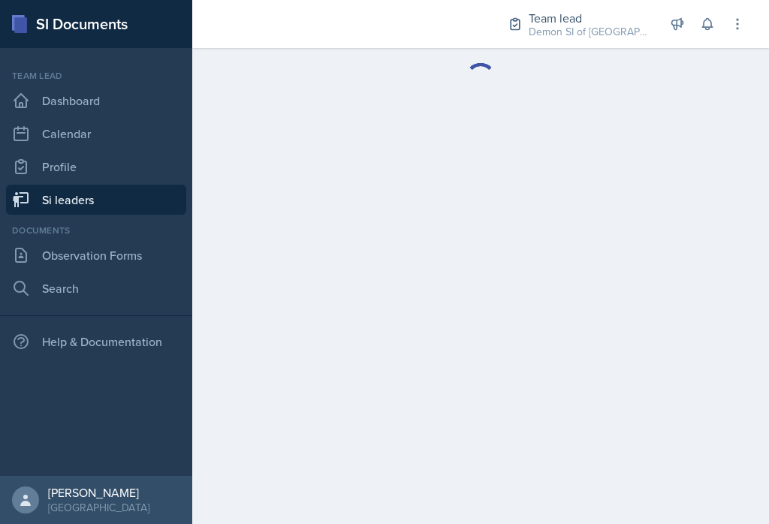 The width and height of the screenshot is (769, 524). What do you see at coordinates (96, 288) in the screenshot?
I see `a: Search` at bounding box center [96, 288].